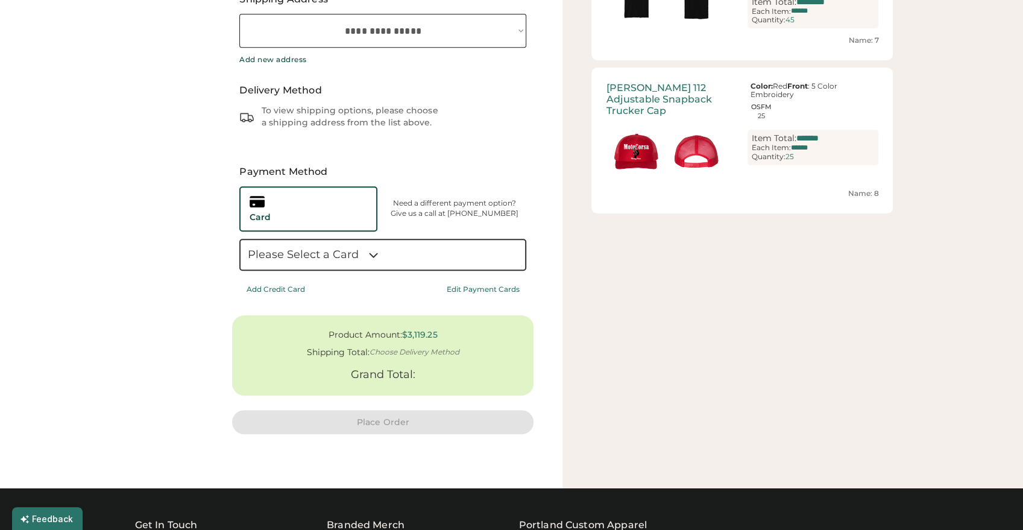 The image size is (1023, 530). I want to click on div: OSFM, so click(761, 107).